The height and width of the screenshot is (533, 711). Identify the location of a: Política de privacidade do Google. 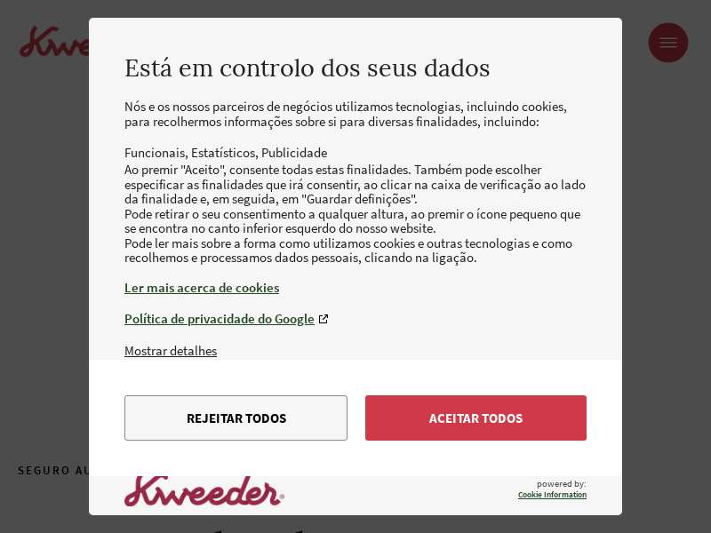
(355, 318).